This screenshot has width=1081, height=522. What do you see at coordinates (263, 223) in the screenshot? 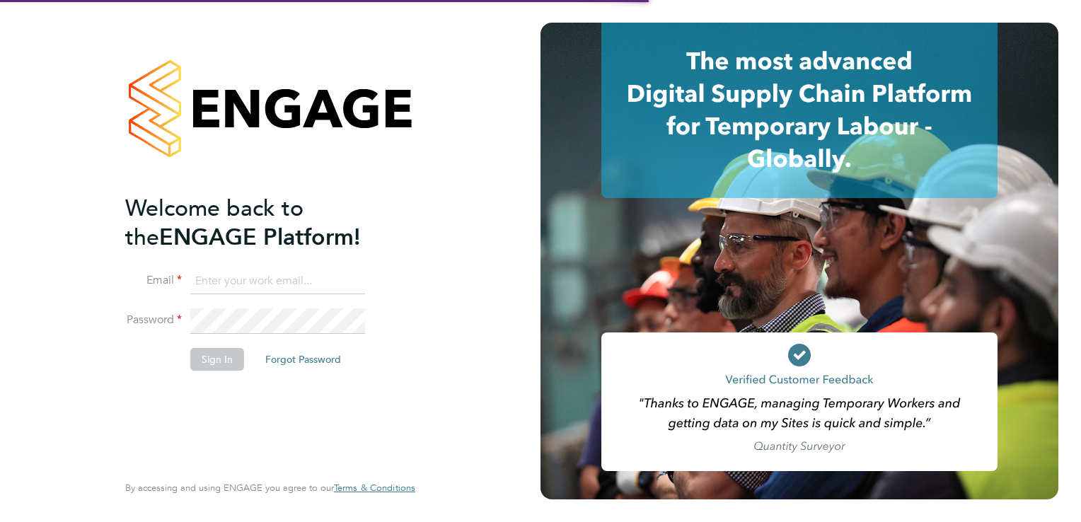
I see `h2: ENGAGE Platform!` at bounding box center [263, 223].